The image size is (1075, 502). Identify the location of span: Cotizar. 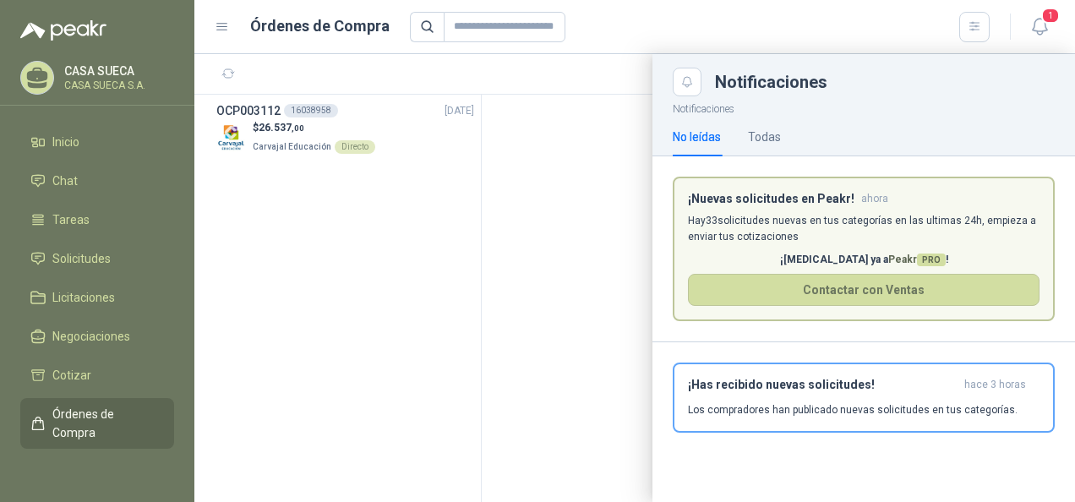
(72, 375).